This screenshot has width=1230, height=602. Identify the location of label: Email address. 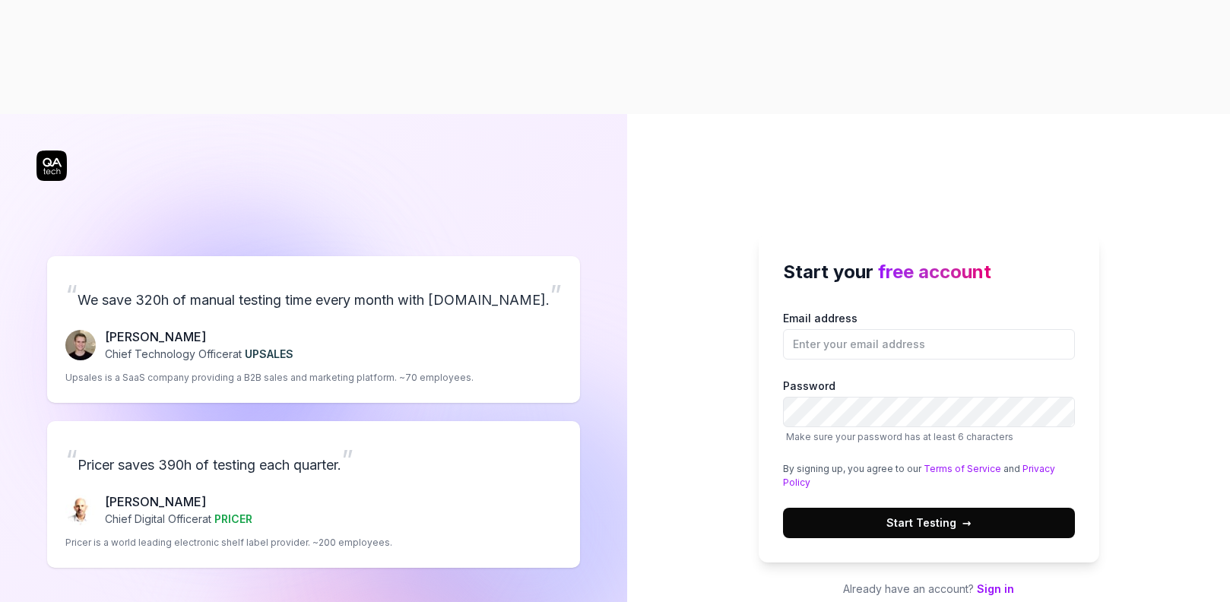
(929, 335).